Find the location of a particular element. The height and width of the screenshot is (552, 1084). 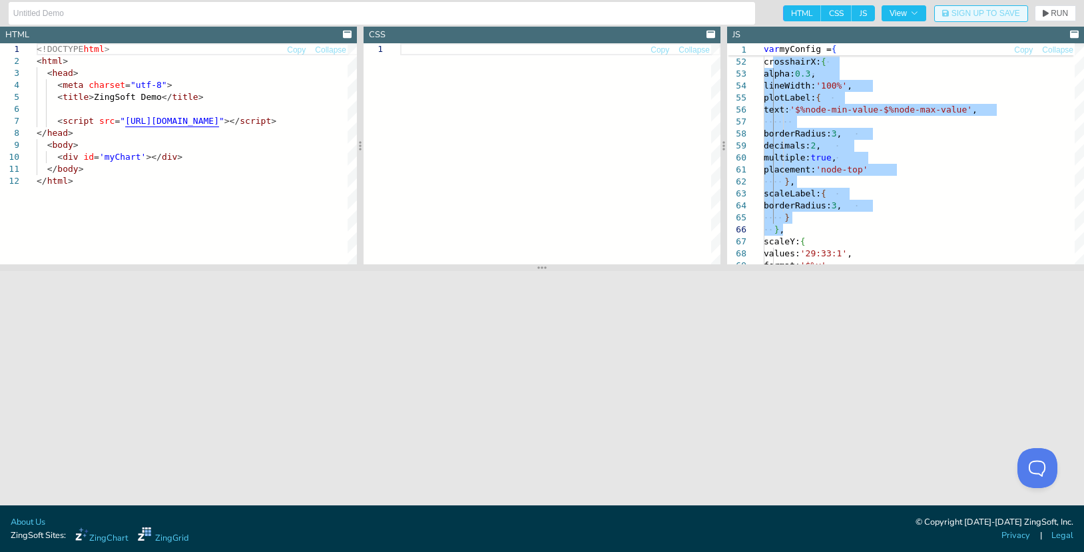

div: 61 is located at coordinates (736, 170).